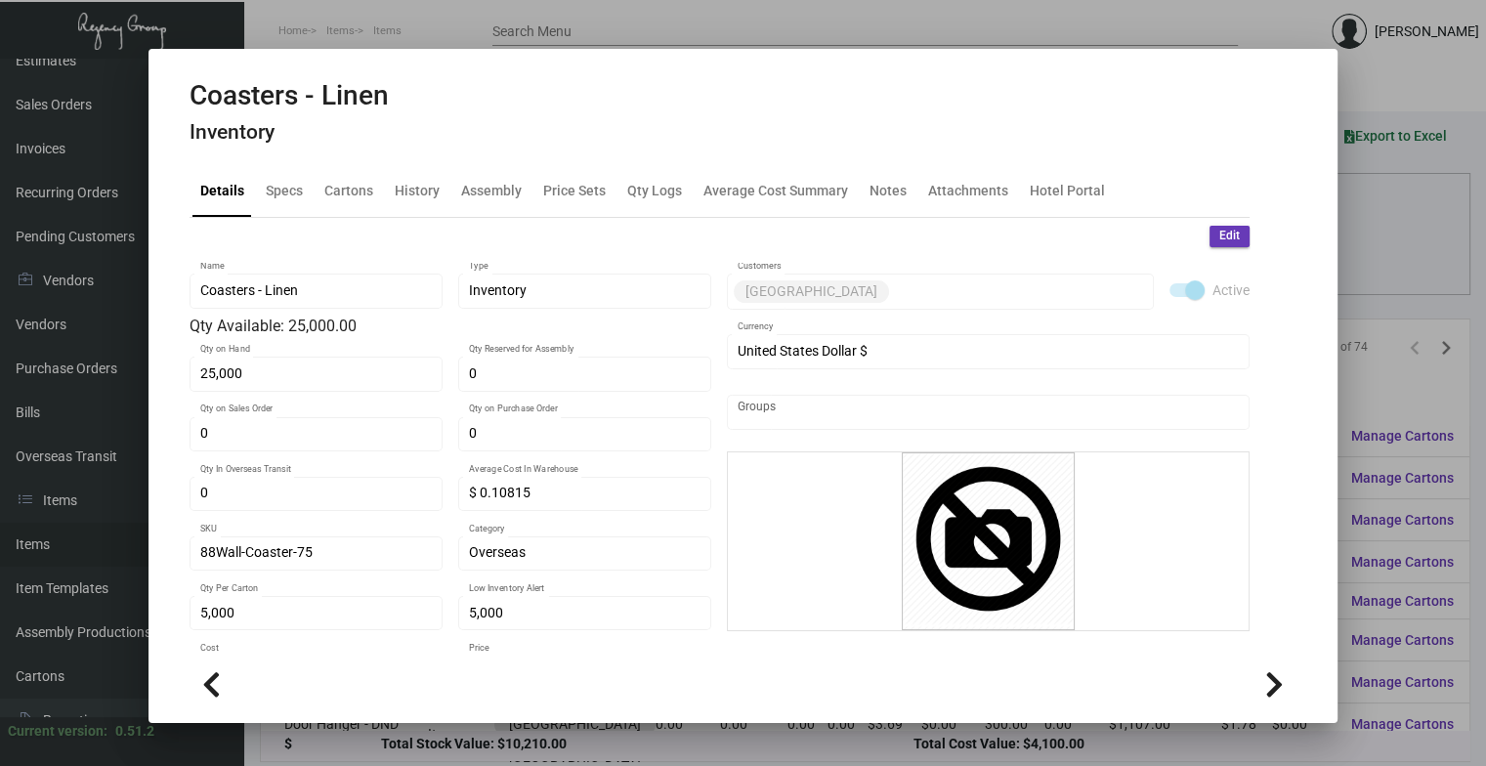 The width and height of the screenshot is (1486, 766). What do you see at coordinates (968, 190) in the screenshot?
I see `div: Attachments` at bounding box center [968, 190].